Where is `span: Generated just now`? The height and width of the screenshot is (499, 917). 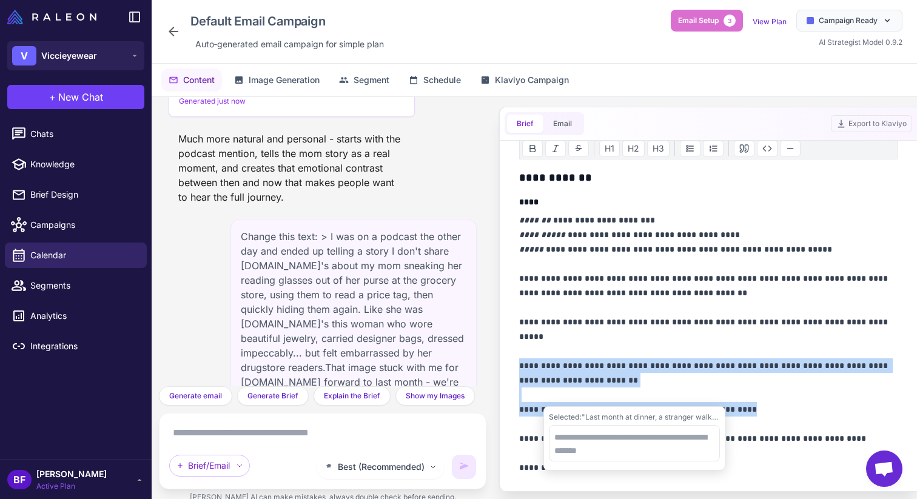 span: Generated just now is located at coordinates (212, 101).